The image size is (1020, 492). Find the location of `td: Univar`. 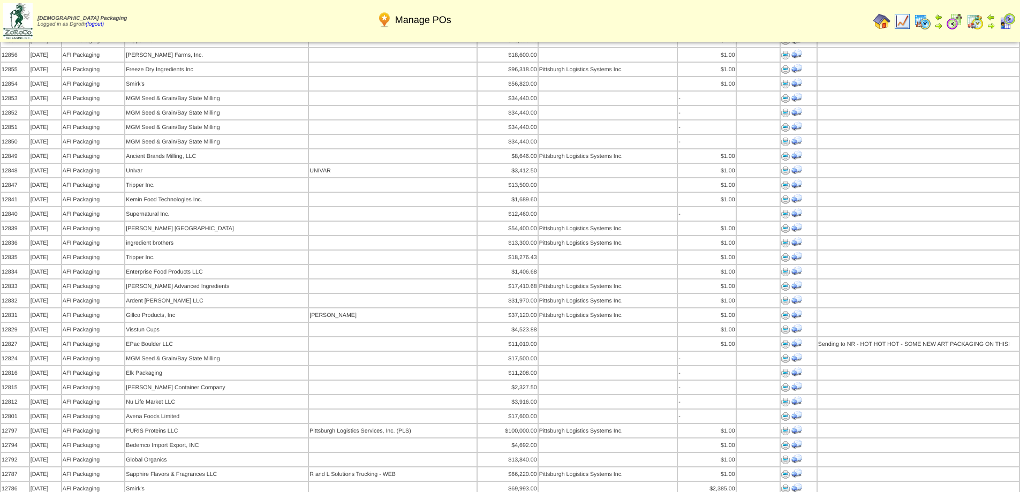

td: Univar is located at coordinates (216, 170).